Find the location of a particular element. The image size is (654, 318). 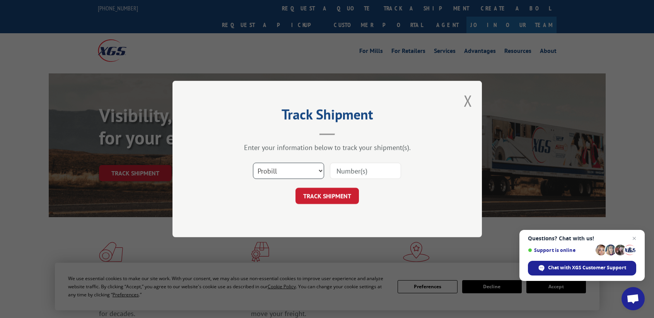

button: TRACK SHIPMENT is located at coordinates (327, 196).